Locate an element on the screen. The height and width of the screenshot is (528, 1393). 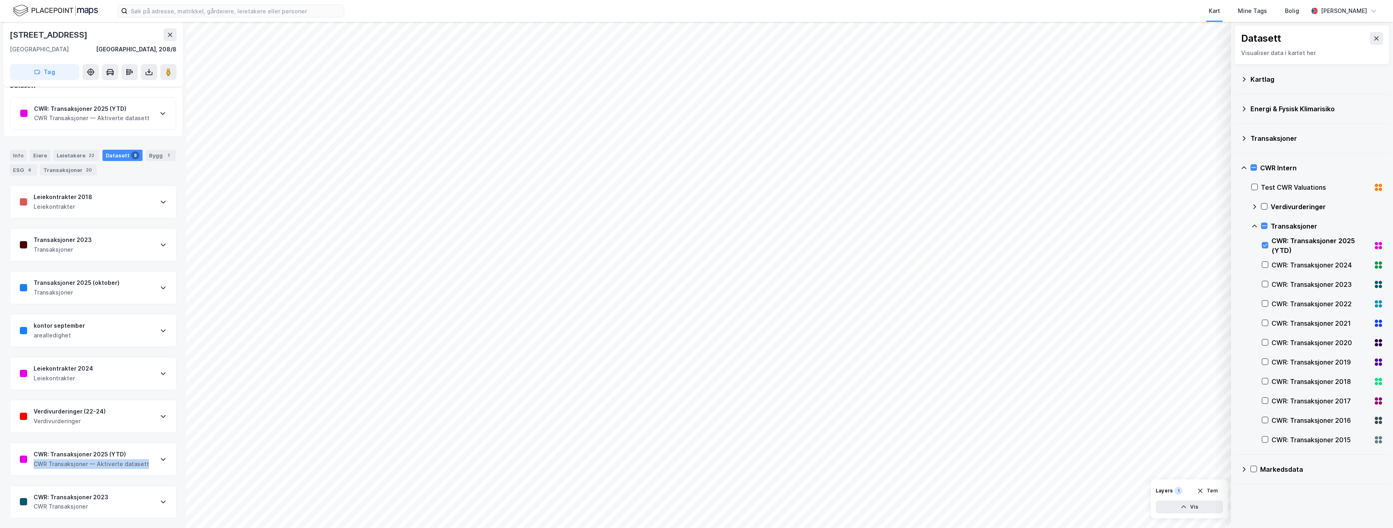
div: arealledighet is located at coordinates (59, 336).